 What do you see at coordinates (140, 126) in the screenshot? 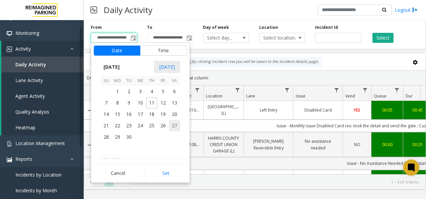
I see `span: 24` at bounding box center [140, 126].